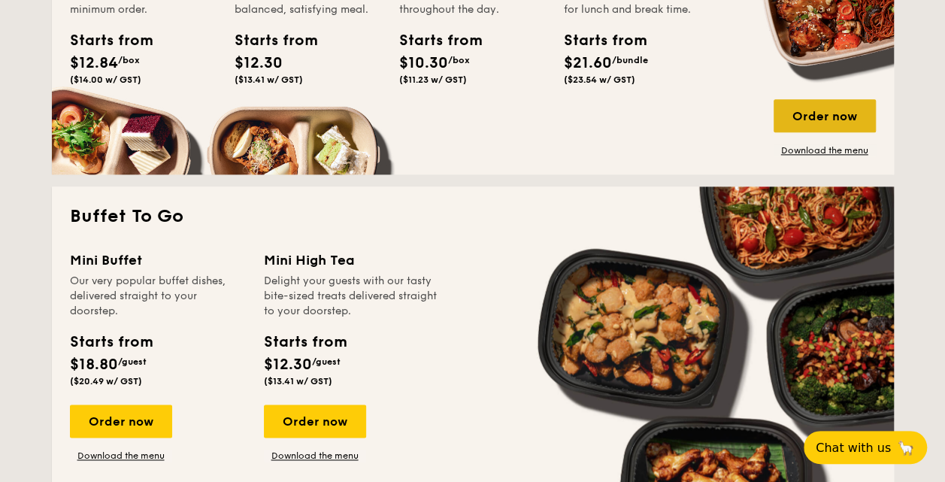 The width and height of the screenshot is (945, 482). What do you see at coordinates (158, 260) in the screenshot?
I see `div: Mini Buffet` at bounding box center [158, 260].